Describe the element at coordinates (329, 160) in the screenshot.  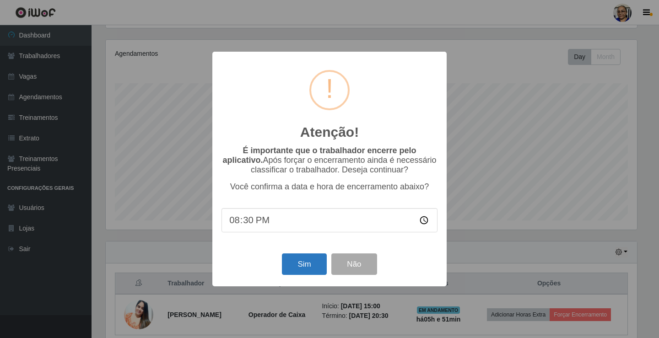
I see `p: Após forçar o encerramento ainda é necessário classificar o trabalhador. Deseja continuar?` at that location.